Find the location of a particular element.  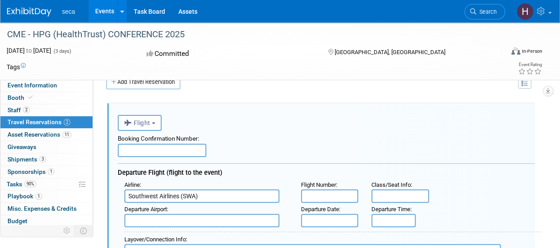

td: Toggle Event Tabs is located at coordinates (84, 230).